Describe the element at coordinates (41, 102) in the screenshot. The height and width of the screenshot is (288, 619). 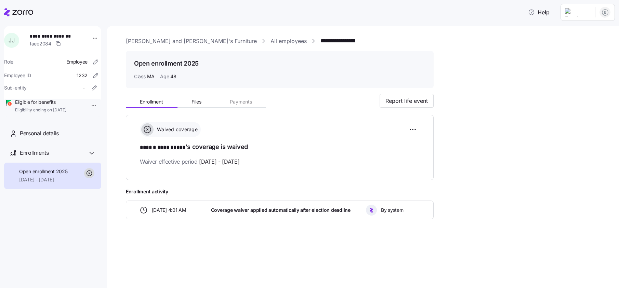
I see `span: Eligible for benefits` at that location.